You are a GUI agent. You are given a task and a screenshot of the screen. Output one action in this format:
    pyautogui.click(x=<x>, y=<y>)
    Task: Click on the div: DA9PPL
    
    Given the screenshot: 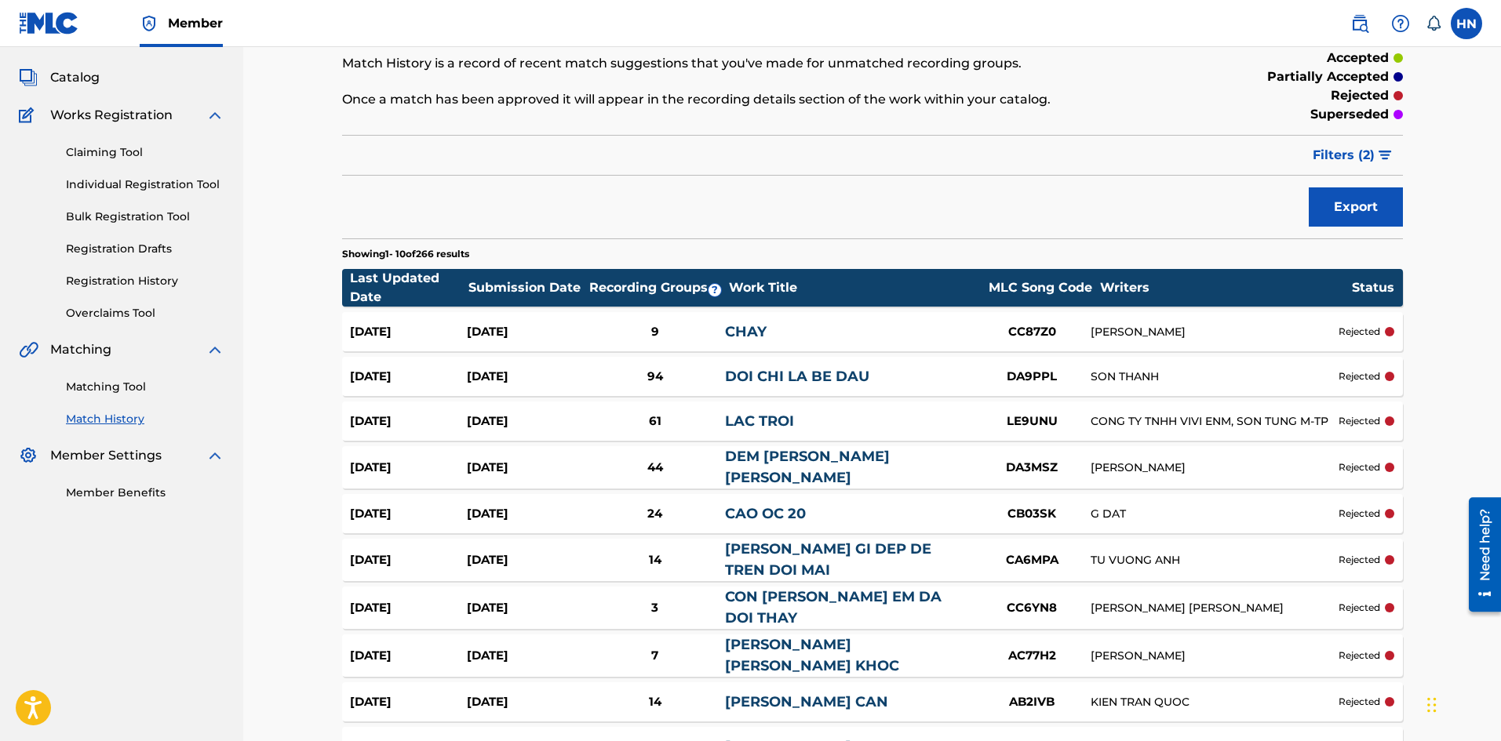 What is the action you would take?
    pyautogui.click(x=1032, y=377)
    